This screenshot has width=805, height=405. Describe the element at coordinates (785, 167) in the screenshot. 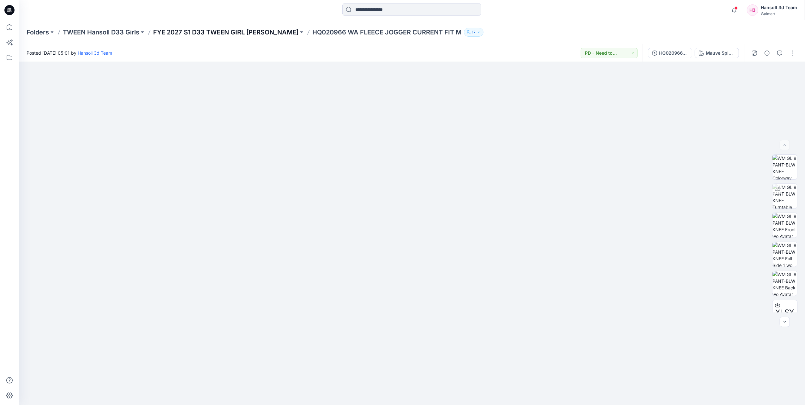

I see `img: WM GL 8 PANT-BLW KNEE Colorway wo Avatar` at that location.